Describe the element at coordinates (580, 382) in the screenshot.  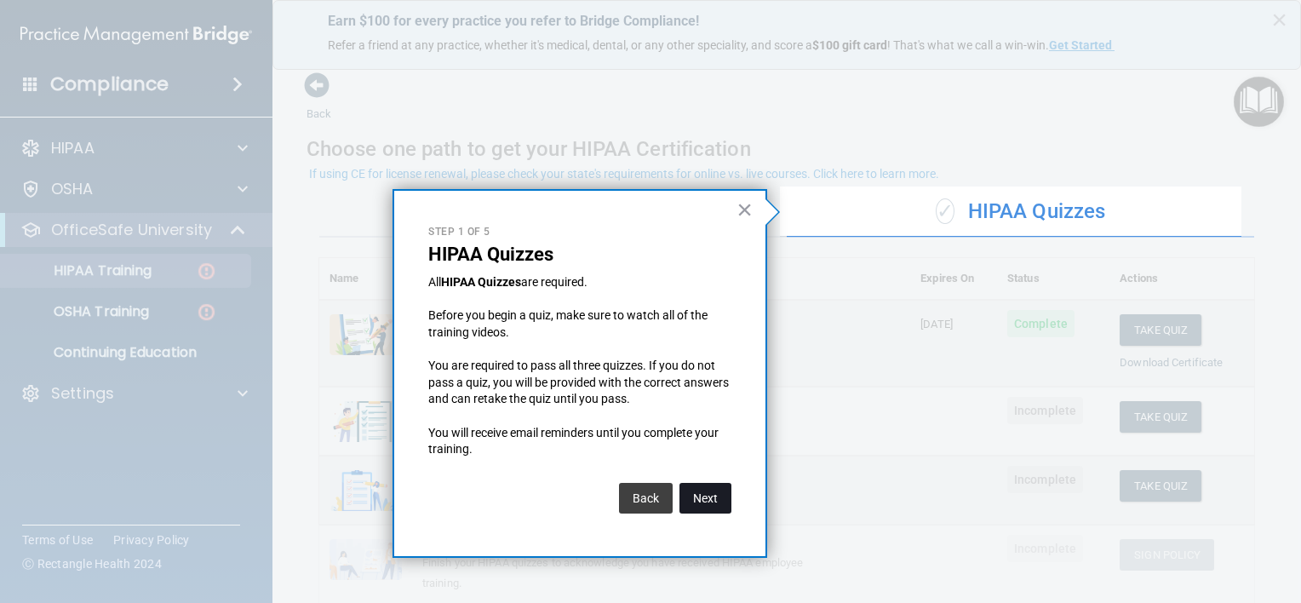
I see `p: You are required to pass all three quizzes. If you do not pass a quiz, you will be provided with ...` at that location.